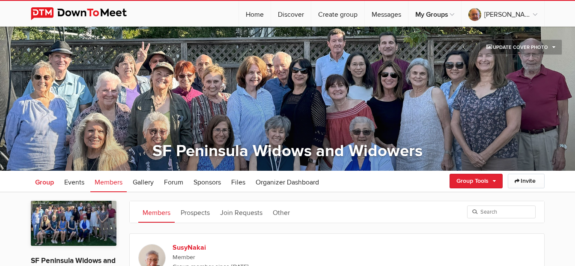  Describe the element at coordinates (238, 182) in the screenshot. I see `span: Files` at that location.